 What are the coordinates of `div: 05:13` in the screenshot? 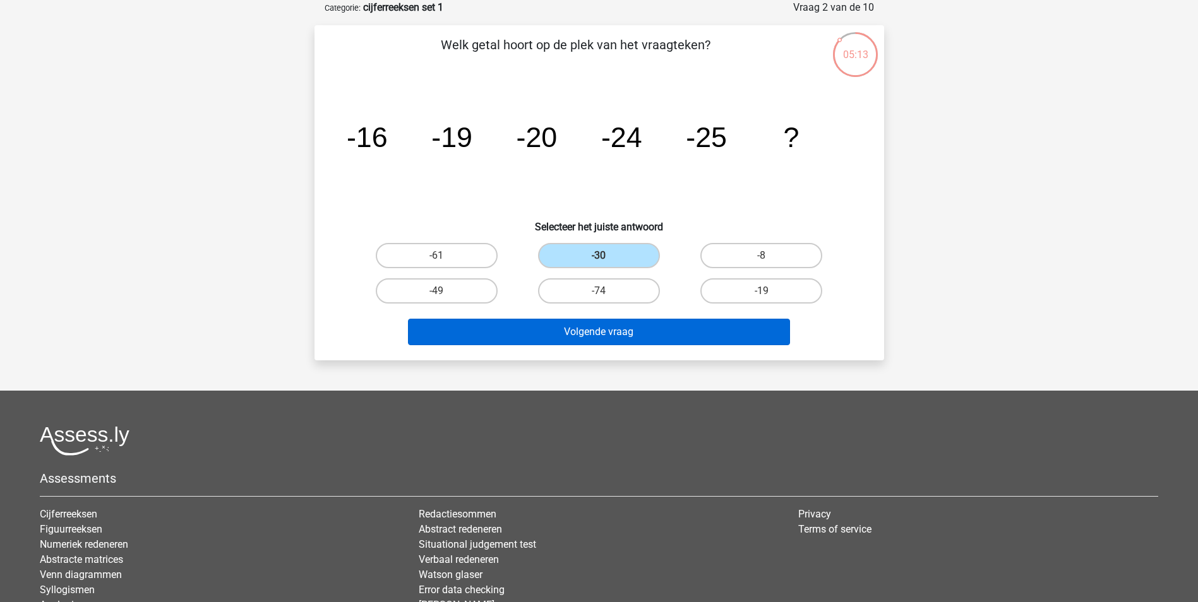 It's located at (855, 47).